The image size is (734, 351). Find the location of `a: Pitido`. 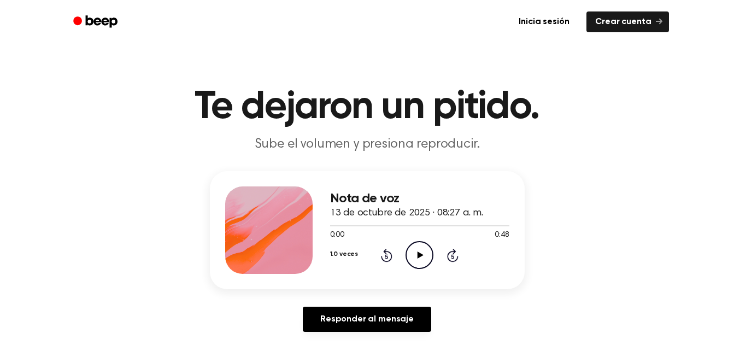

a: Pitido is located at coordinates (96, 22).